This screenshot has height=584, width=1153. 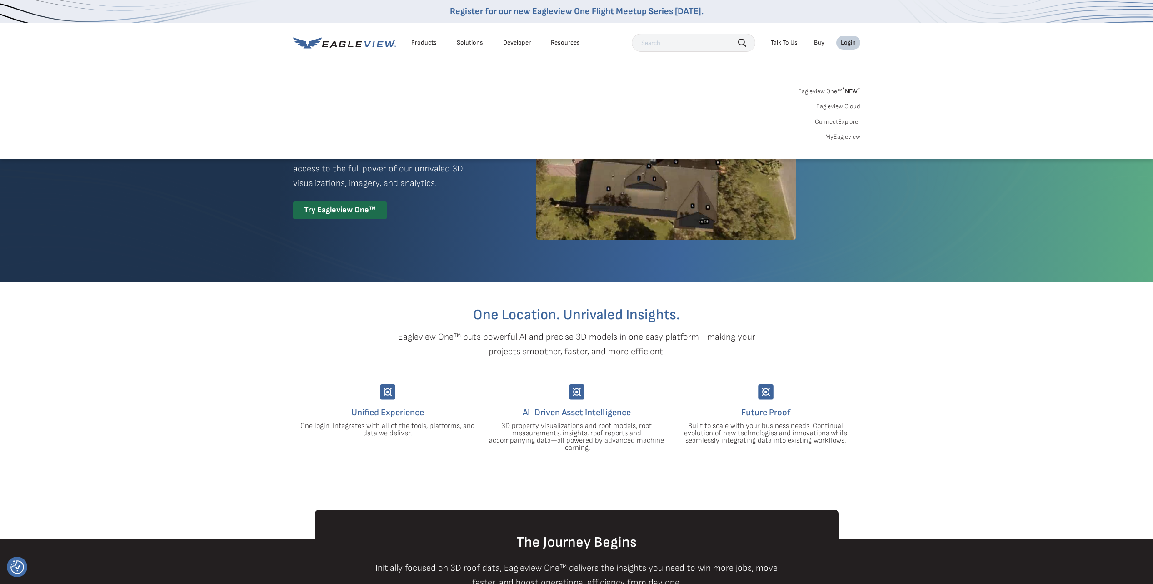 What do you see at coordinates (470, 43) in the screenshot?
I see `div: Solutions` at bounding box center [470, 43].